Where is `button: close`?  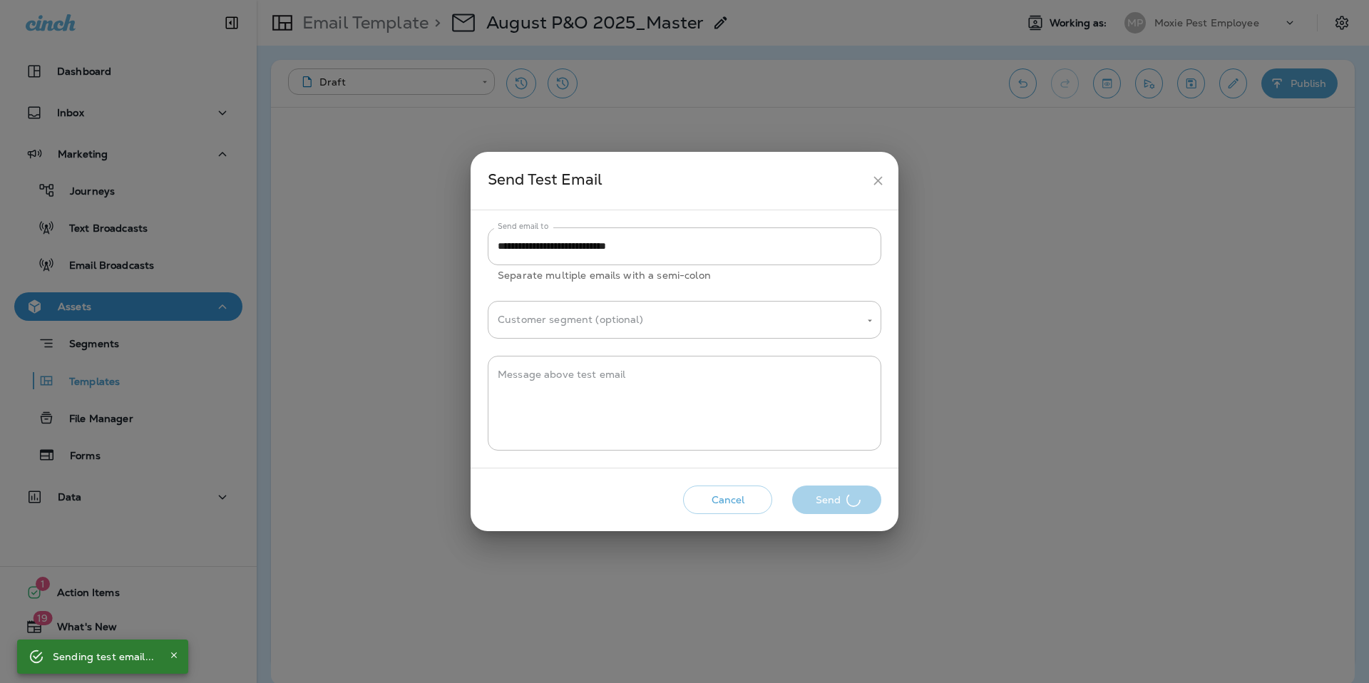
button: close is located at coordinates (878, 180).